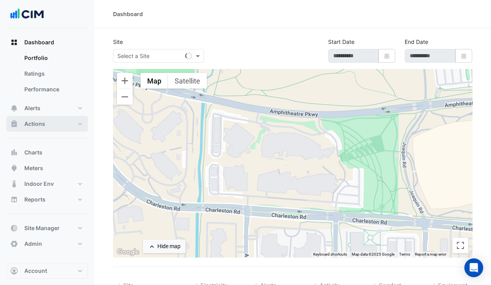 Image resolution: width=491 pixels, height=285 pixels. I want to click on button: Show satellite imagery, so click(187, 81).